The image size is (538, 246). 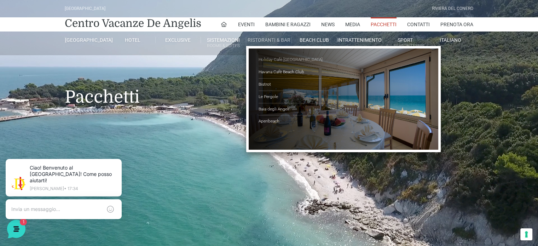 What do you see at coordinates (71, 189) in the screenshot?
I see `button: 1Messaggi` at bounding box center [71, 189].